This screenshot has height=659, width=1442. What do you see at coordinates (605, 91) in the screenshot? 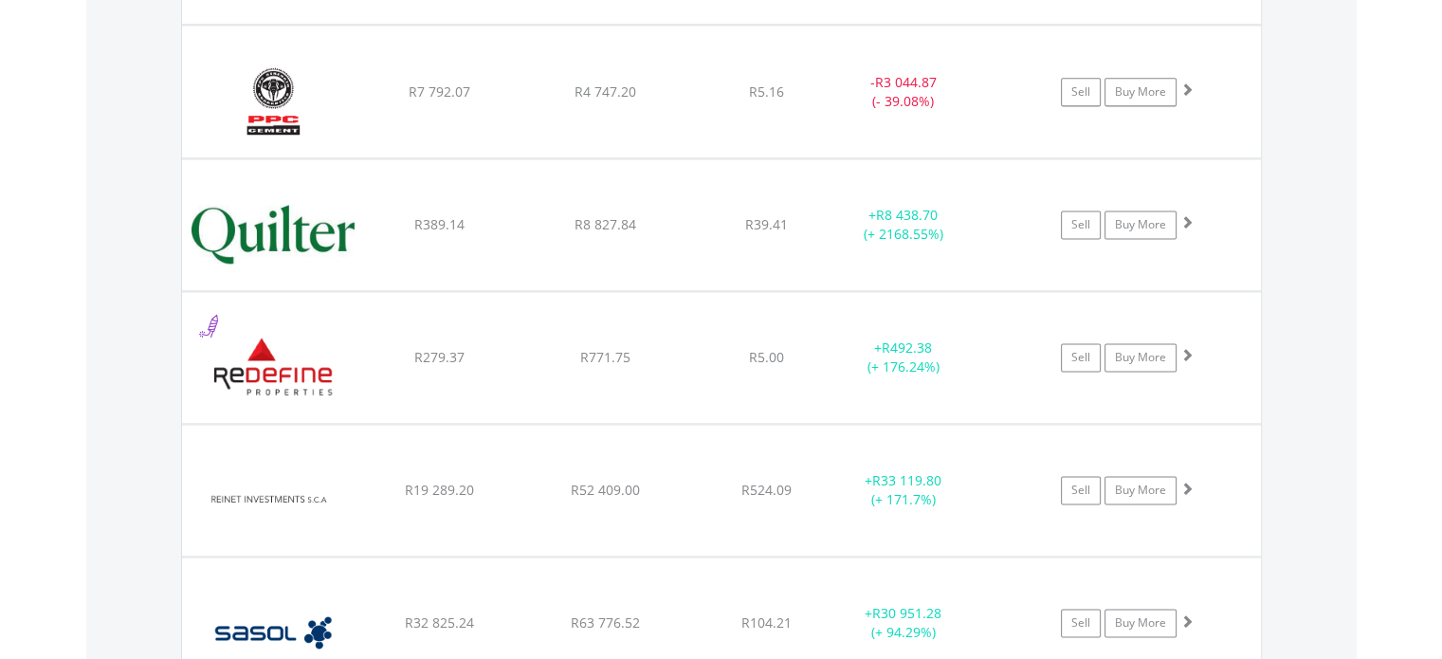
I see `span: R4 747.20` at bounding box center [605, 91].